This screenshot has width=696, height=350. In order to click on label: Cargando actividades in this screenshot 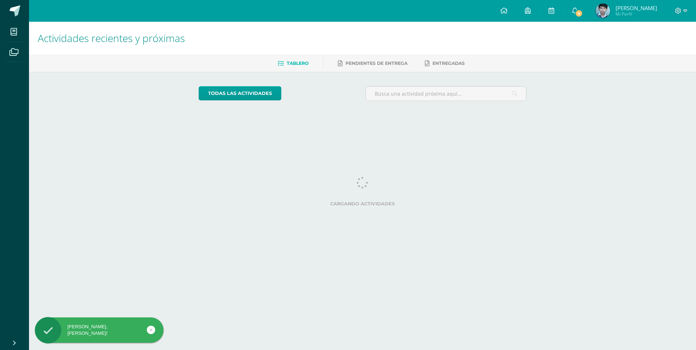, I will do `click(362, 204)`.